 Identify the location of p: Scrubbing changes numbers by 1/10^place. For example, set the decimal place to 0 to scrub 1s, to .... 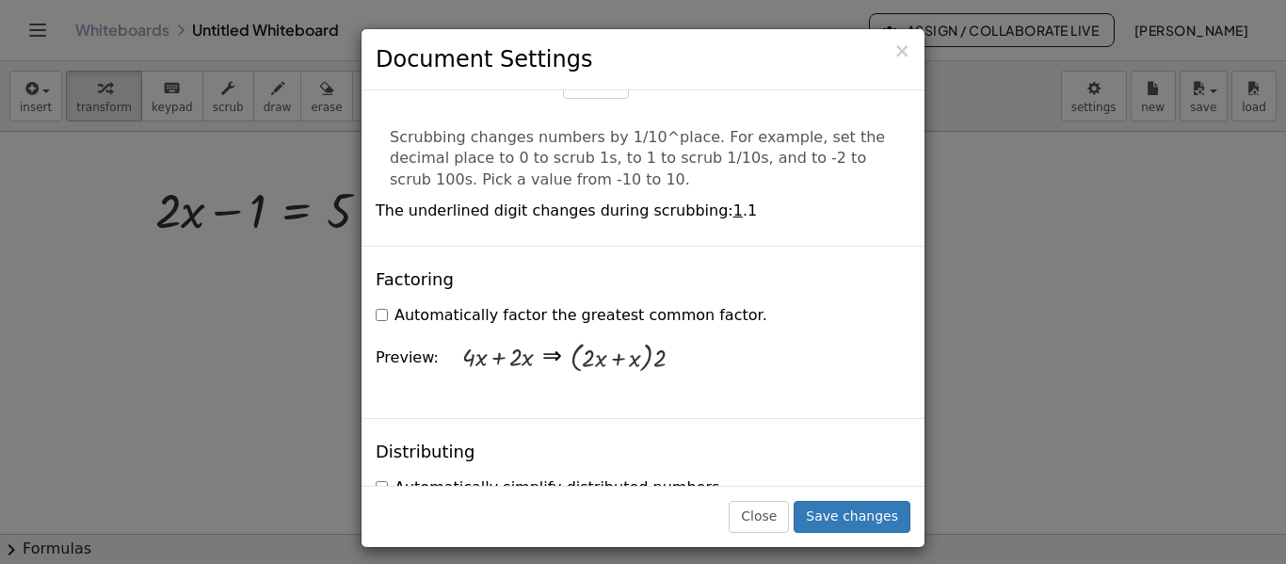
(643, 159).